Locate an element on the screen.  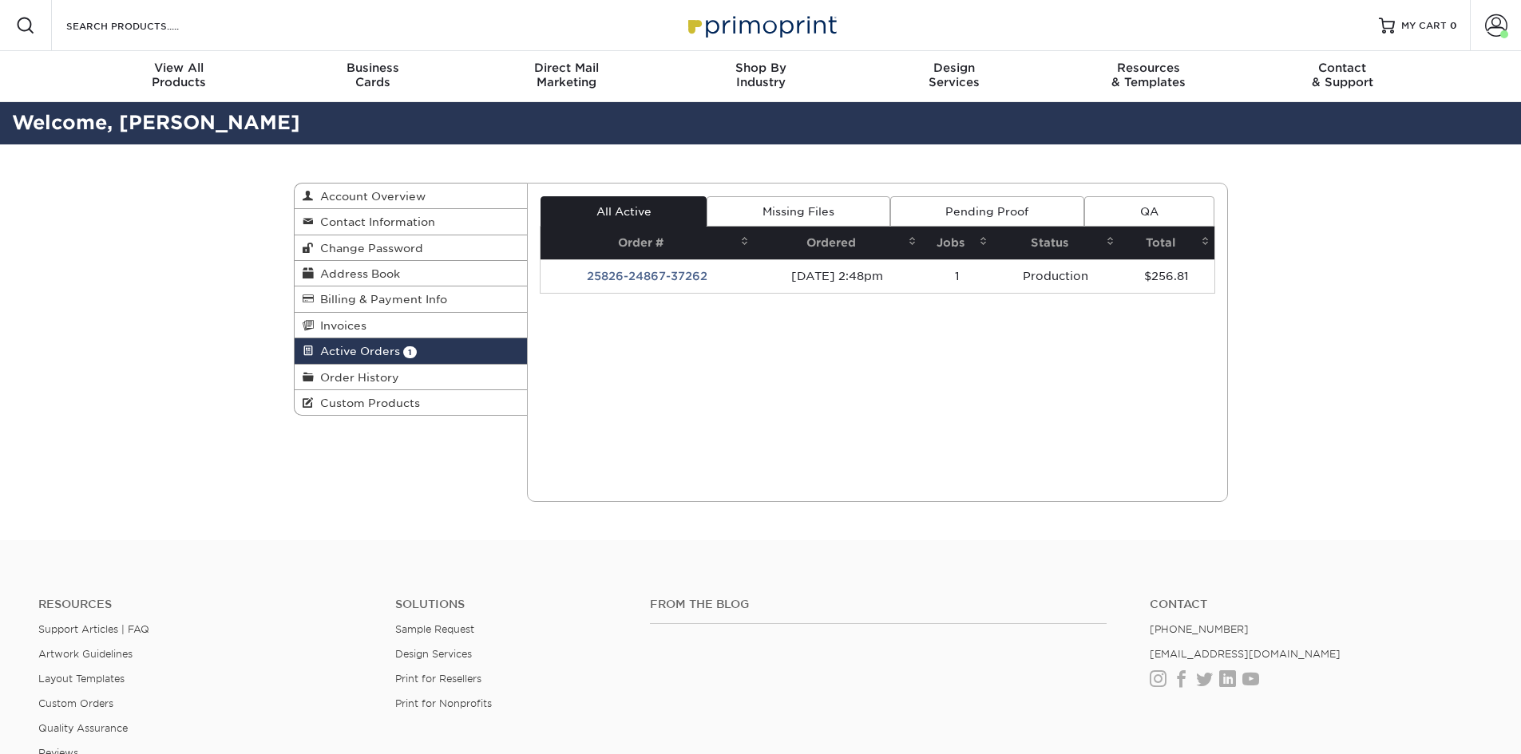
td: 1 is located at coordinates (956, 276).